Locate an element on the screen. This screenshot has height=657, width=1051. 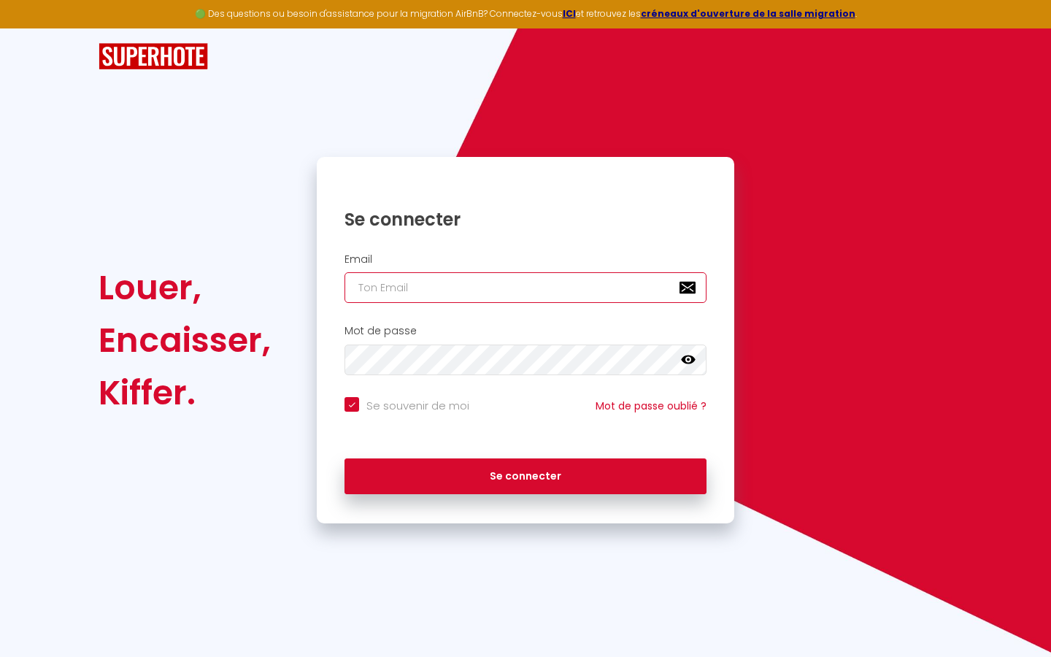
div: Encaisser, is located at coordinates (185, 340).